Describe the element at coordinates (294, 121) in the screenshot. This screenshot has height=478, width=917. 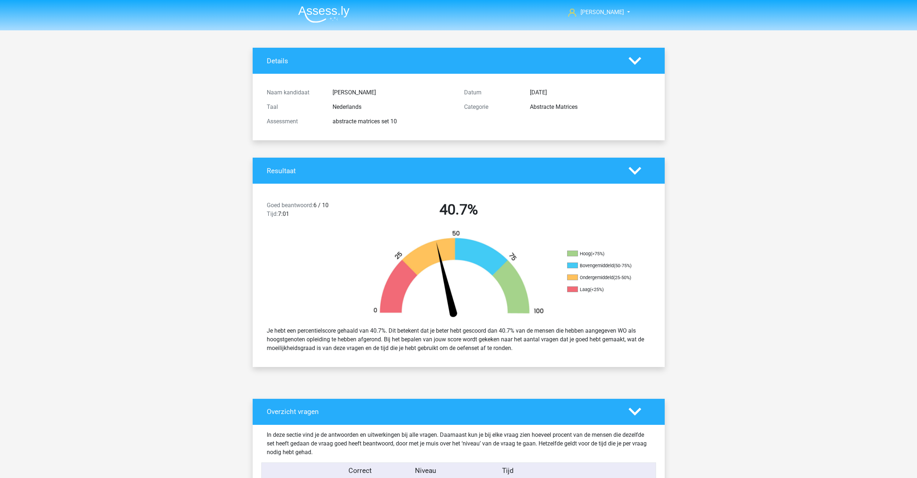
I see `div: Assessment` at that location.